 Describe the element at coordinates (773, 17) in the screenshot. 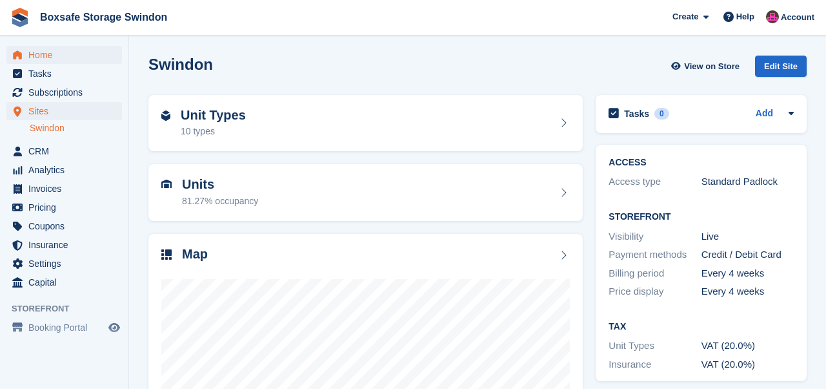

I see `img: Philip Matthews` at that location.